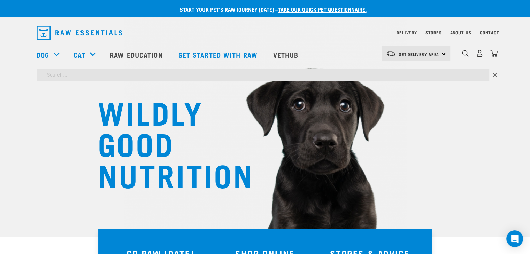 The height and width of the screenshot is (254, 530). I want to click on img: van-moving.png, so click(391, 54).